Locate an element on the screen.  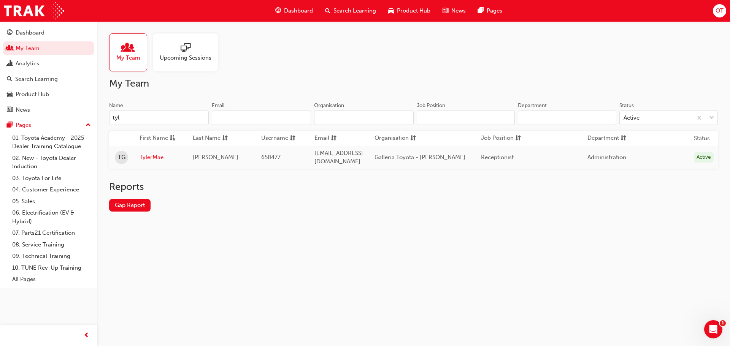
a: Search Learning is located at coordinates (48, 79).